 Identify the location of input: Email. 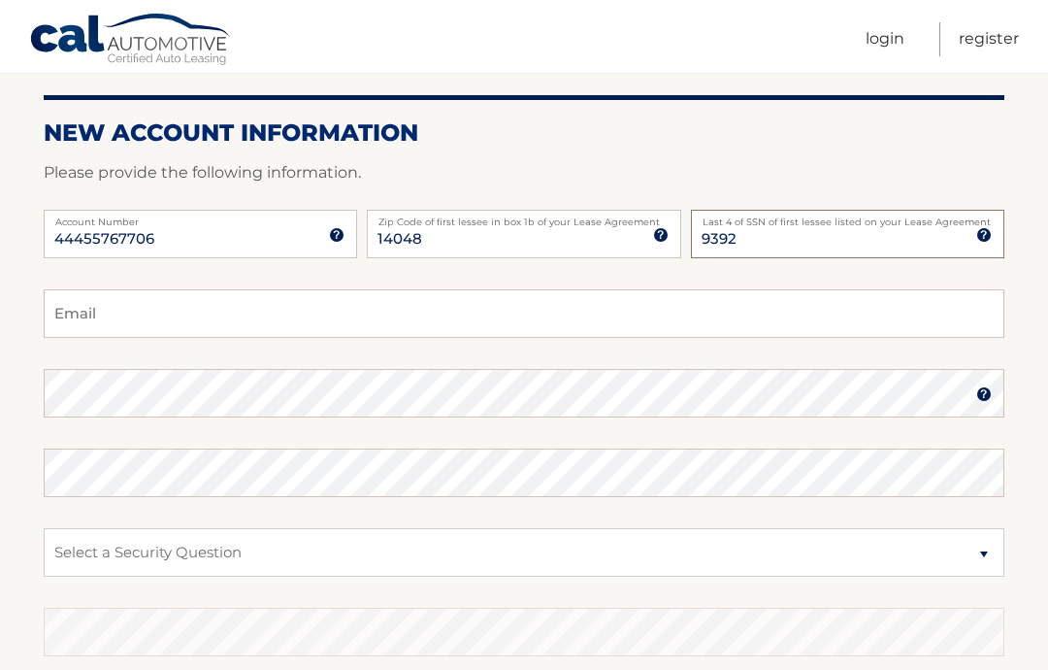
(524, 314).